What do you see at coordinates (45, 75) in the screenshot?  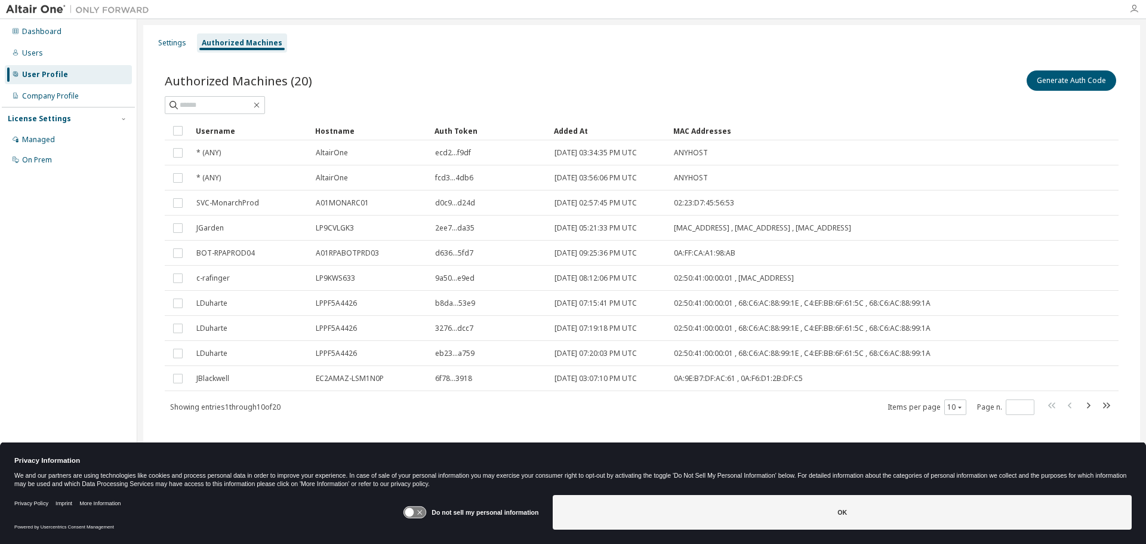 I see `div: User Profile` at bounding box center [45, 75].